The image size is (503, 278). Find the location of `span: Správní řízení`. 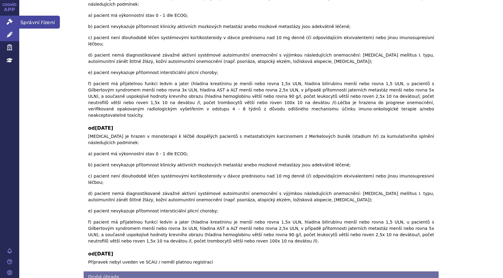

span: Správní řízení is located at coordinates (39, 22).